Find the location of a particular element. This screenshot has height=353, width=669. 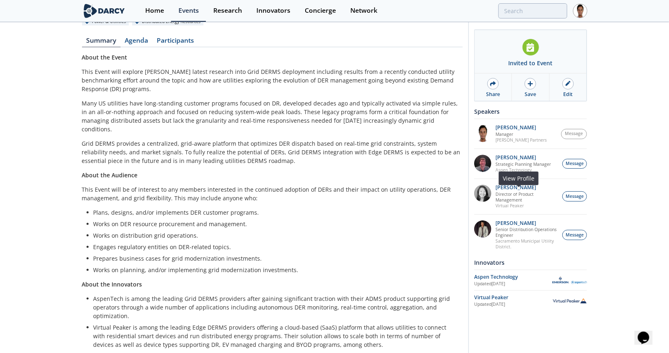

strong: About the Audience is located at coordinates (110, 175).